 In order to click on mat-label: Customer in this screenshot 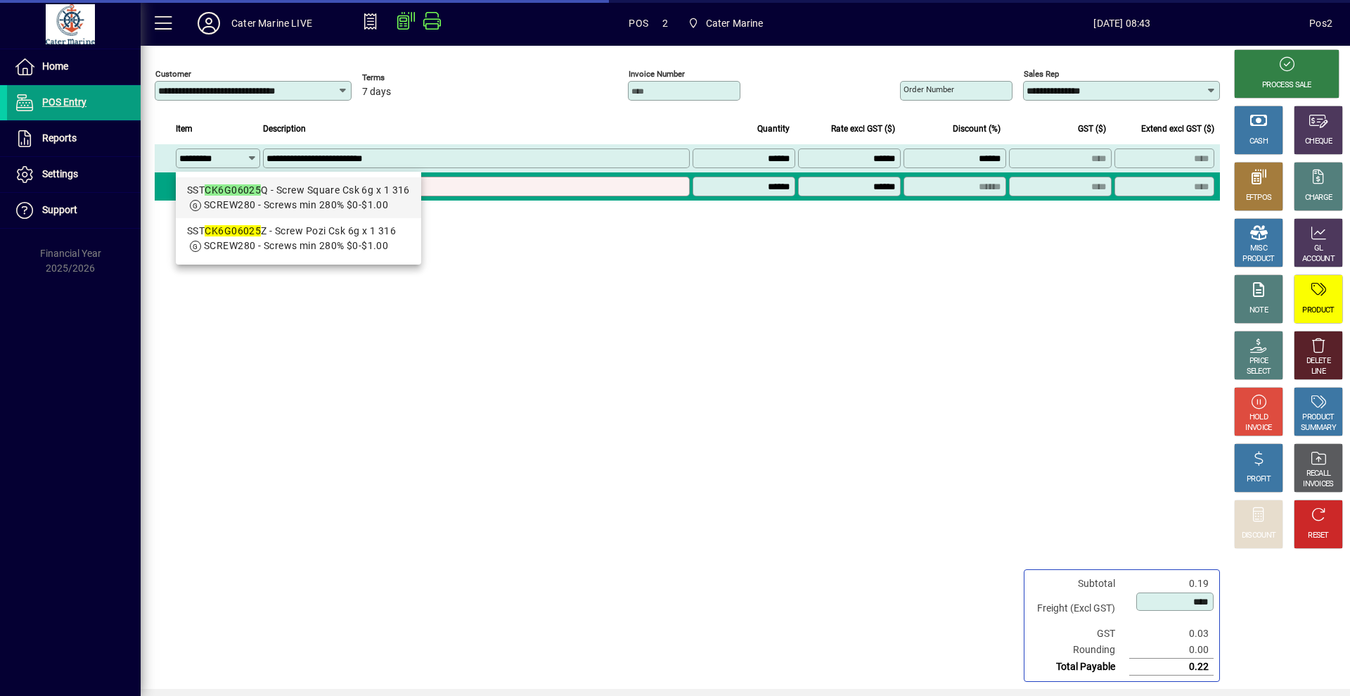, I will do `click(173, 74)`.